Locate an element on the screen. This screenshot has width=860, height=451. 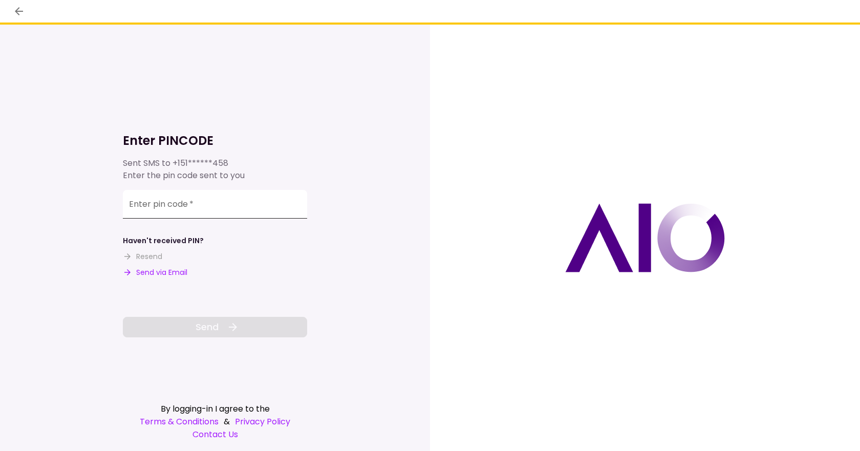
span: Send is located at coordinates (207, 327).